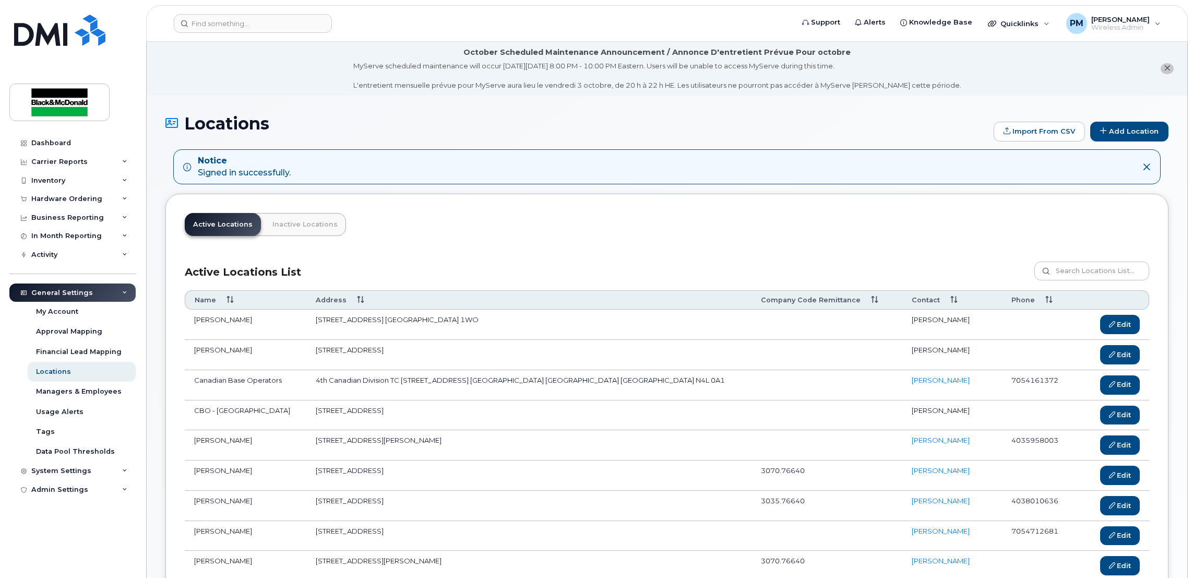  I want to click on h3: Active Locations List, so click(243, 272).